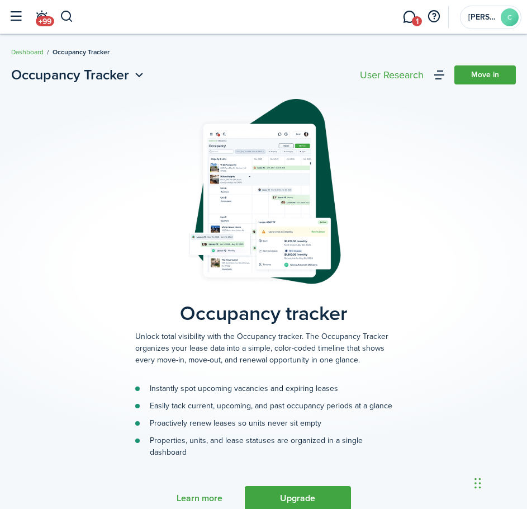  What do you see at coordinates (264, 405) in the screenshot?
I see `li: Easily tack current, upcoming, and past occupancy periods at a glance` at bounding box center [264, 405].